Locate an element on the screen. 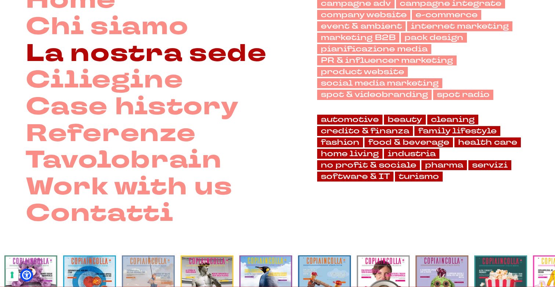 The width and height of the screenshot is (555, 287). a: Case history is located at coordinates (132, 107).